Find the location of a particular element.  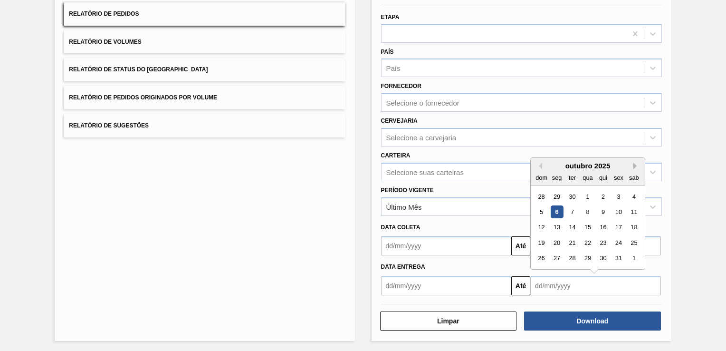

div: dom is located at coordinates (541, 177).